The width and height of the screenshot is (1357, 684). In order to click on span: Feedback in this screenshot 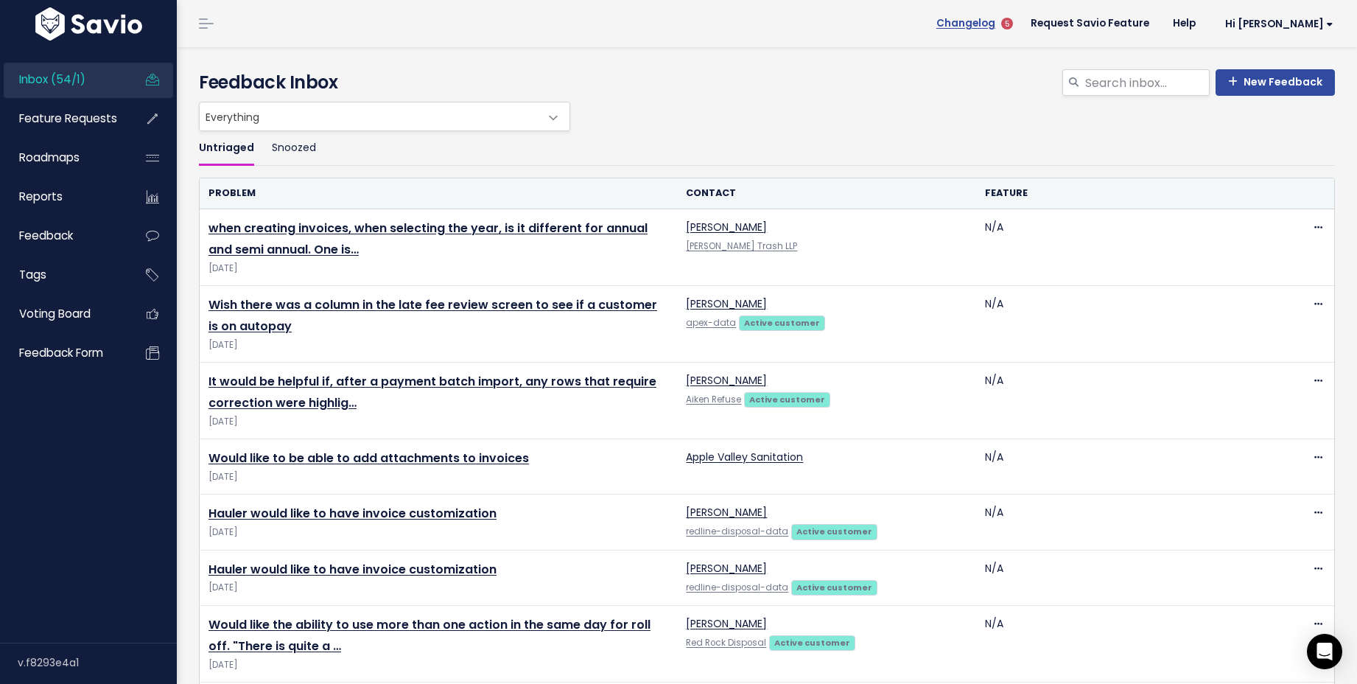, I will do `click(46, 235)`.